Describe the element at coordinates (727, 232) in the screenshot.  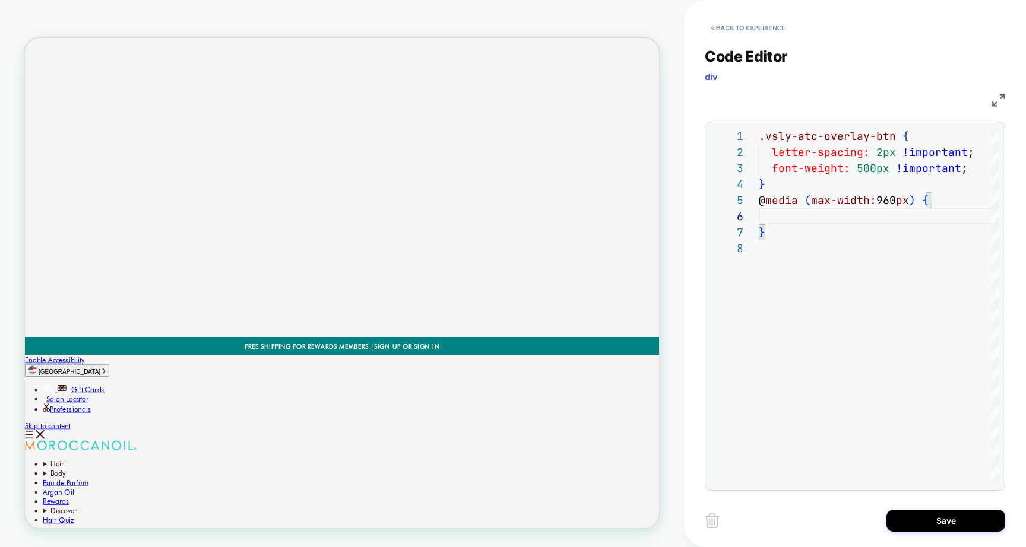
I see `div: 7` at that location.